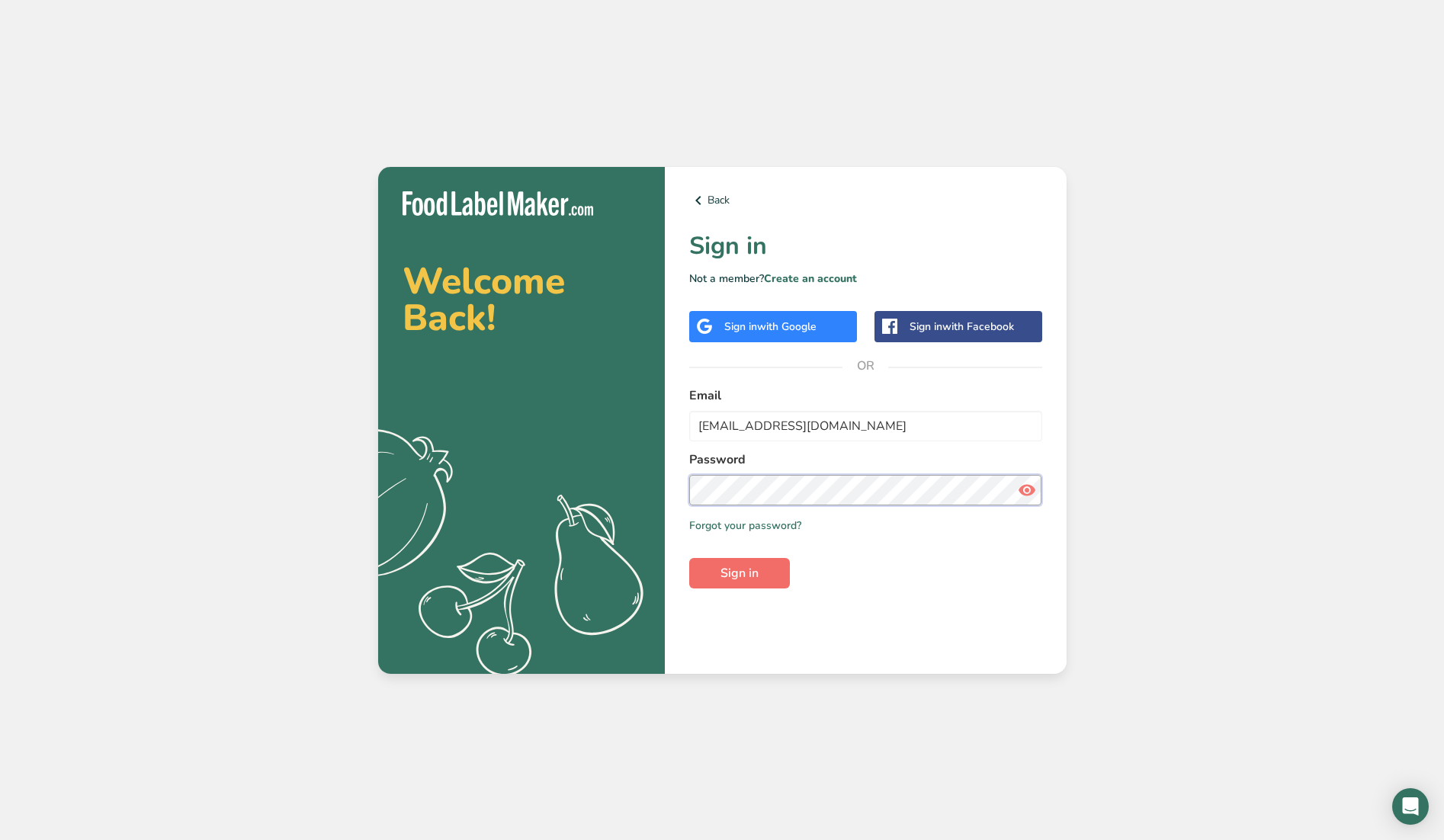 The height and width of the screenshot is (840, 1444). Describe the element at coordinates (865, 426) in the screenshot. I see `input: Enter Your Email` at that location.